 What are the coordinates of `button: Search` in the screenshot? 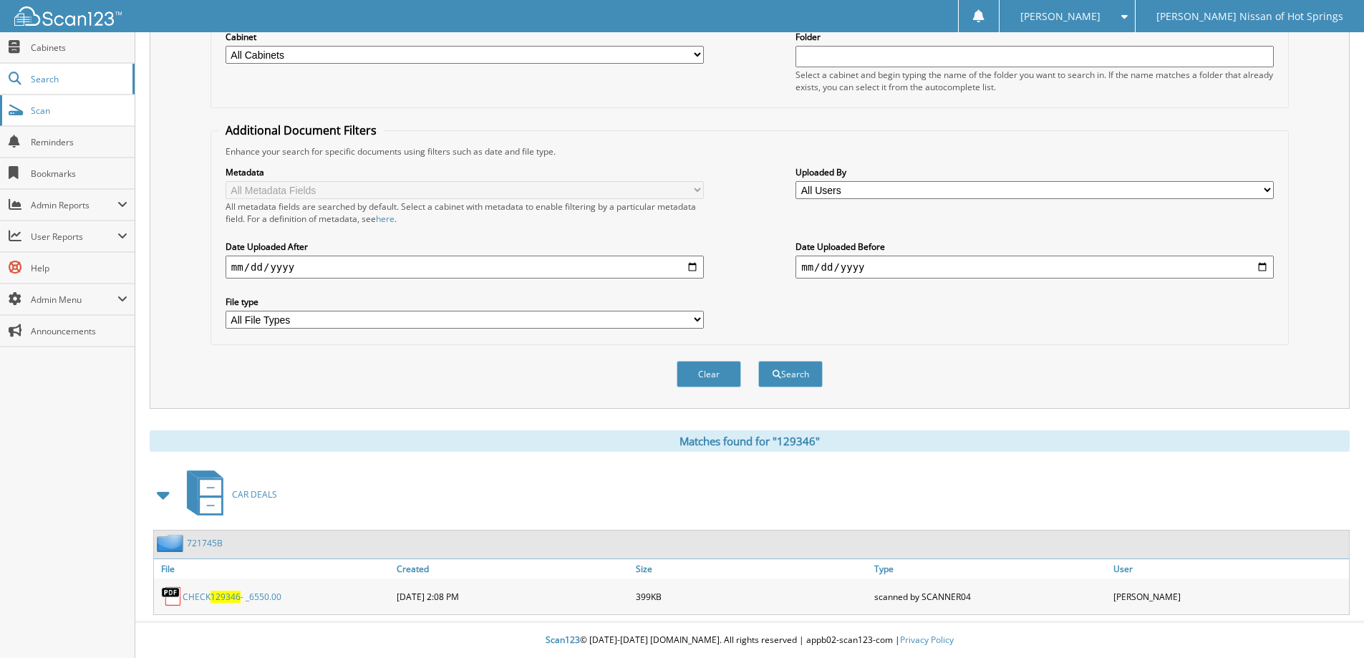 It's located at (791, 374).